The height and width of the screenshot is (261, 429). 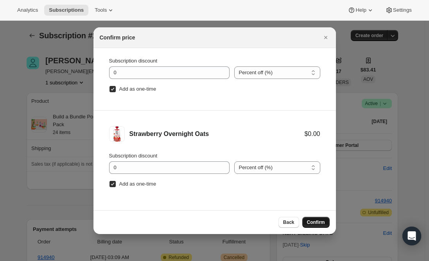 I want to click on span: Back, so click(x=289, y=223).